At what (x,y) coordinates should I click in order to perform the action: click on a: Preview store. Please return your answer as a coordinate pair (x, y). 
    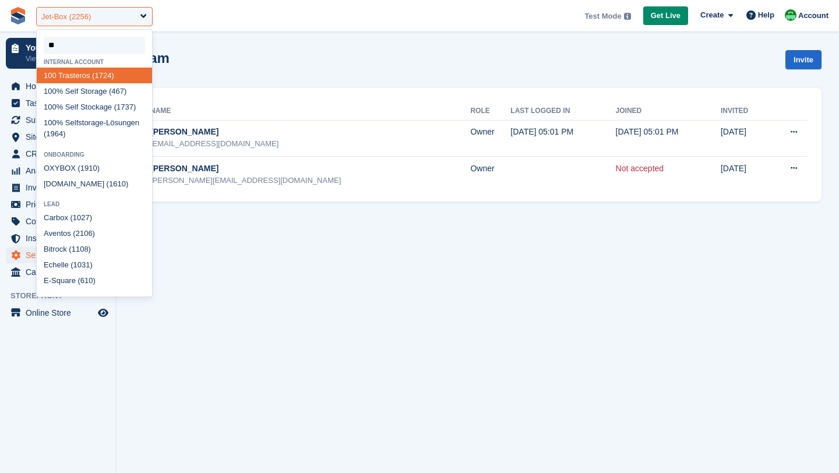
    Looking at the image, I should click on (103, 313).